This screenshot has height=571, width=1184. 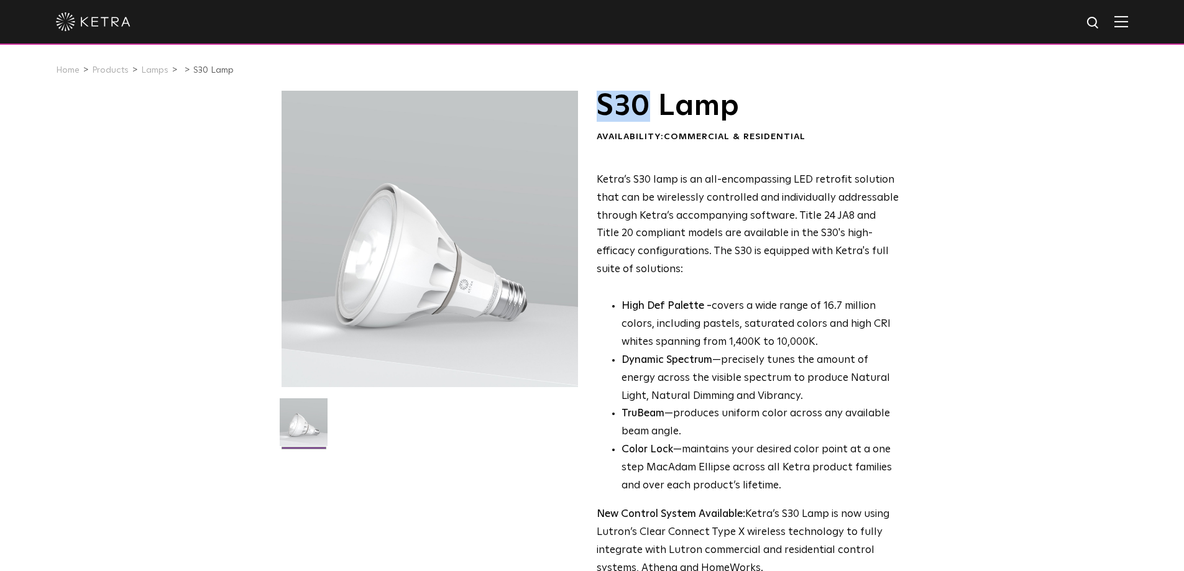 What do you see at coordinates (760, 468) in the screenshot?
I see `li: —maintains your desired color point at a one step MacAdam Ellipse across all Ketra product famili...` at bounding box center [760, 468].